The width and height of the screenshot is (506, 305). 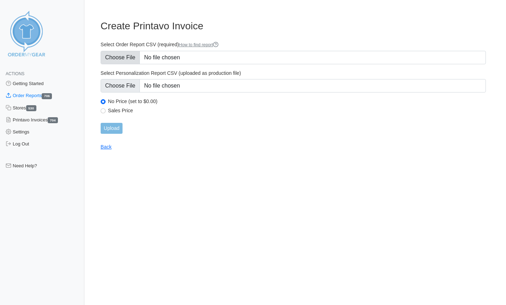 I want to click on a: How to find report, so click(x=199, y=45).